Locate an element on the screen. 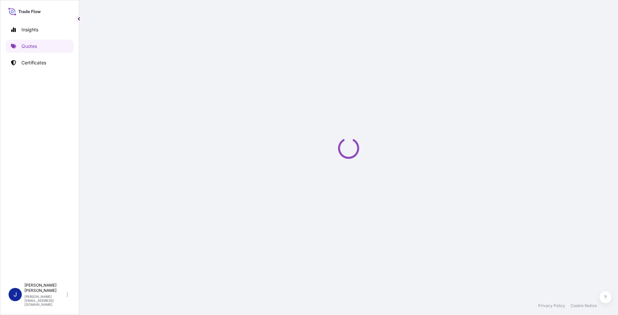 This screenshot has height=315, width=618. a: Privacy Policy is located at coordinates (552, 306).